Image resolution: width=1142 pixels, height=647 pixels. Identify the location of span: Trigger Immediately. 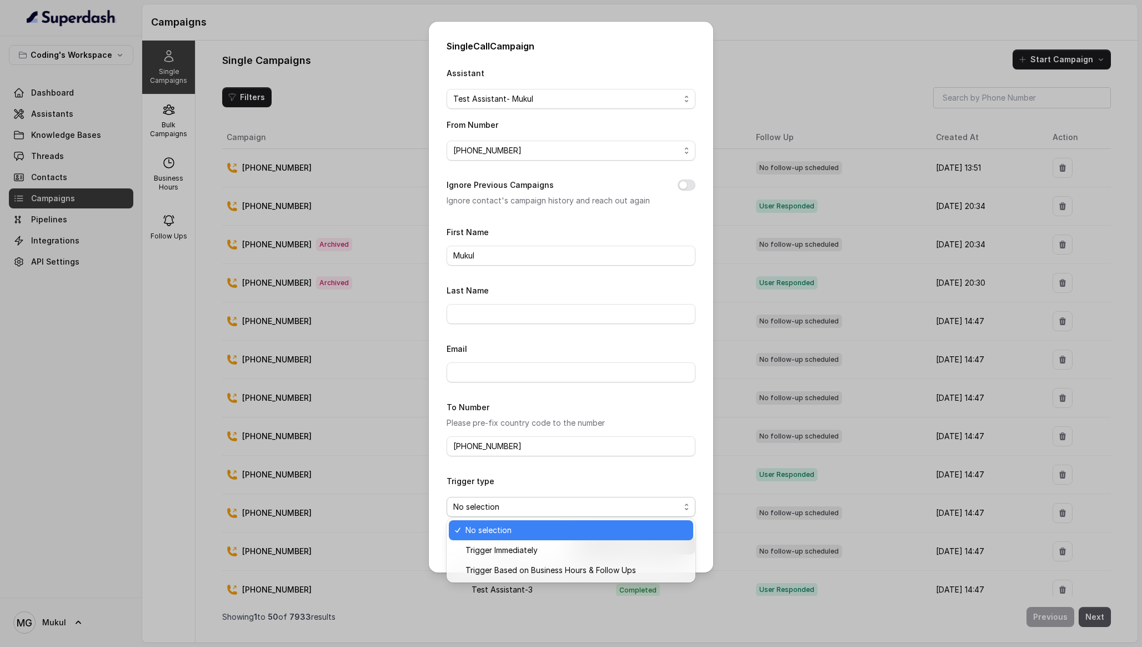
(576, 550).